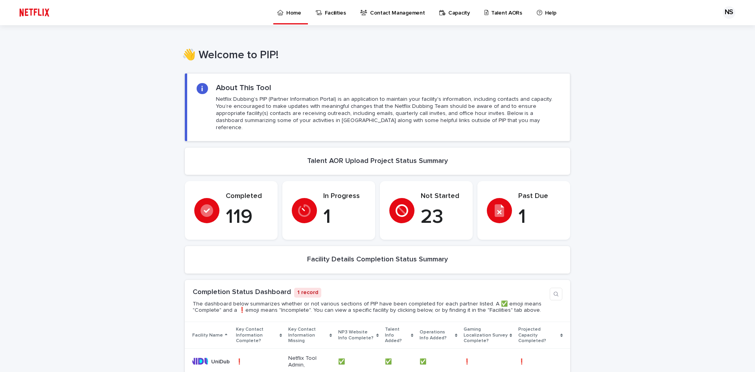 This screenshot has width=755, height=372. I want to click on a: Completion Status Dashboard, so click(242, 292).